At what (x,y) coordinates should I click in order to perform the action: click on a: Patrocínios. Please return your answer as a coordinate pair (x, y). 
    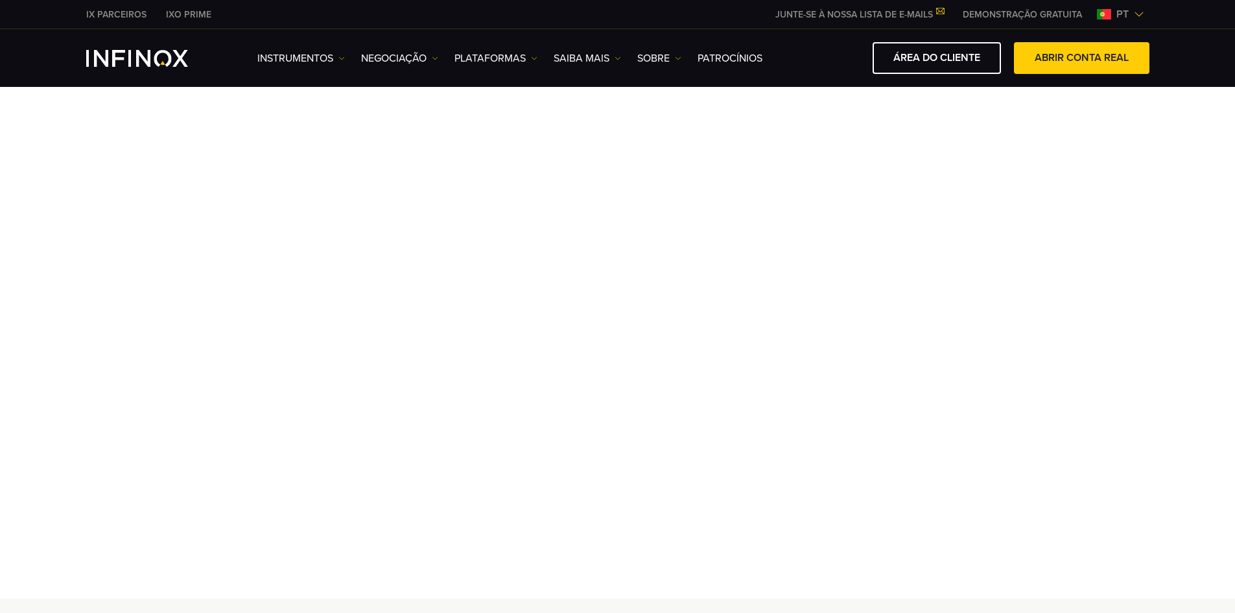
    Looking at the image, I should click on (730, 58).